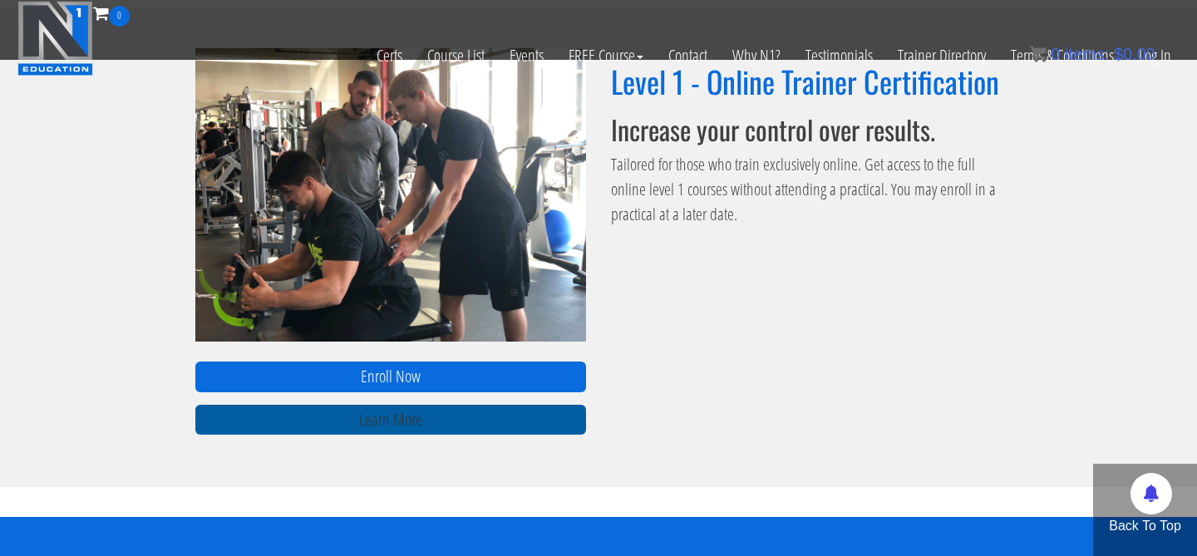 The width and height of the screenshot is (1197, 556). Describe the element at coordinates (391, 194) in the screenshot. I see `img: n1-trainer` at that location.